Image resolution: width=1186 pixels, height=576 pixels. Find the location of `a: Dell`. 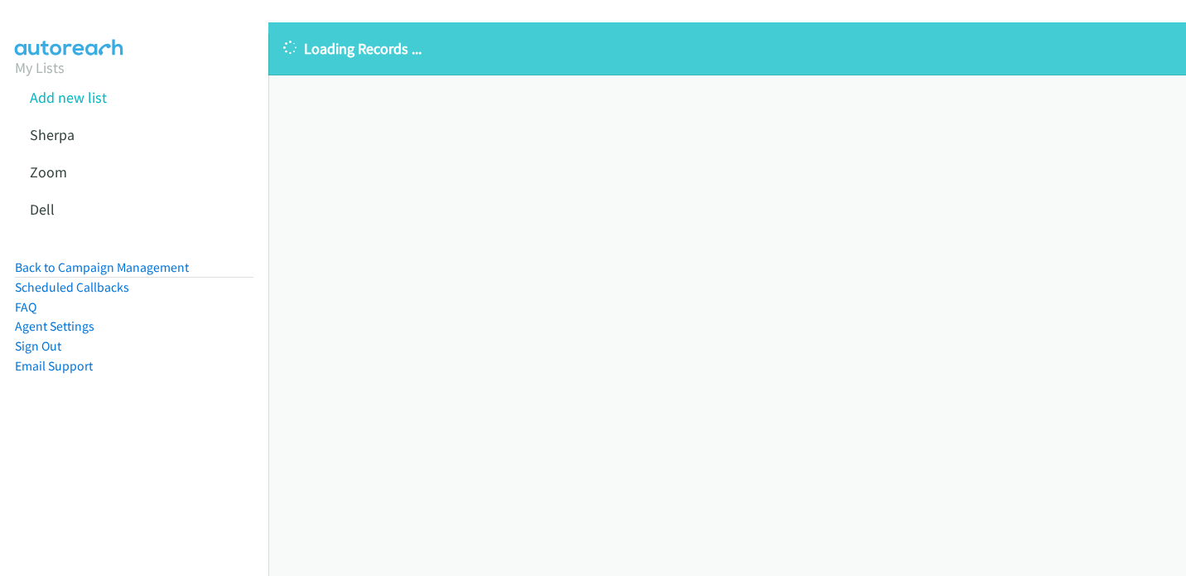

a: Dell is located at coordinates (42, 209).